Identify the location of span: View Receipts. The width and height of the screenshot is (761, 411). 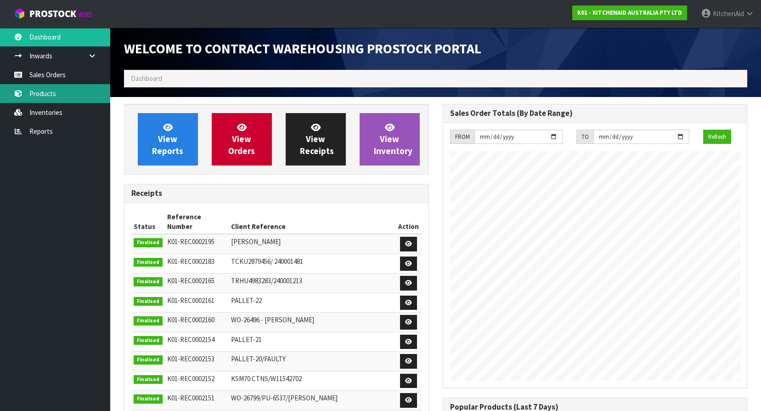
(317, 139).